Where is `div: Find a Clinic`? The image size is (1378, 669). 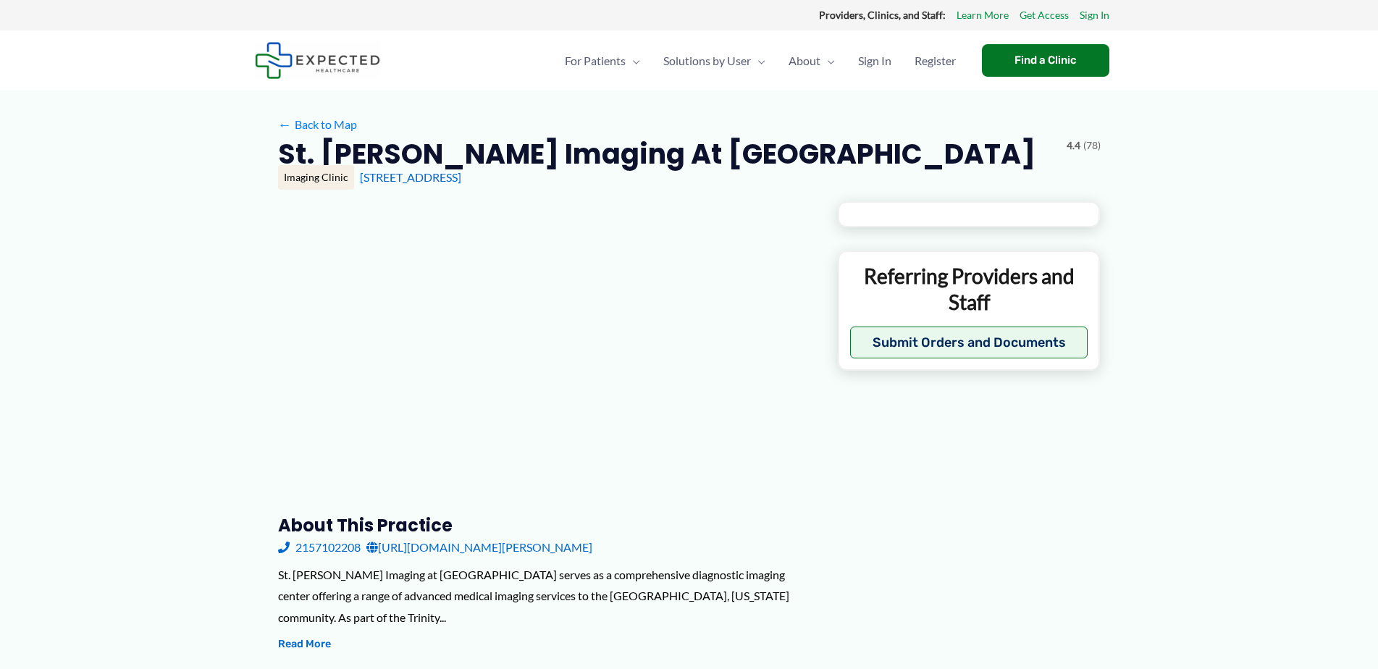
div: Find a Clinic is located at coordinates (1045, 60).